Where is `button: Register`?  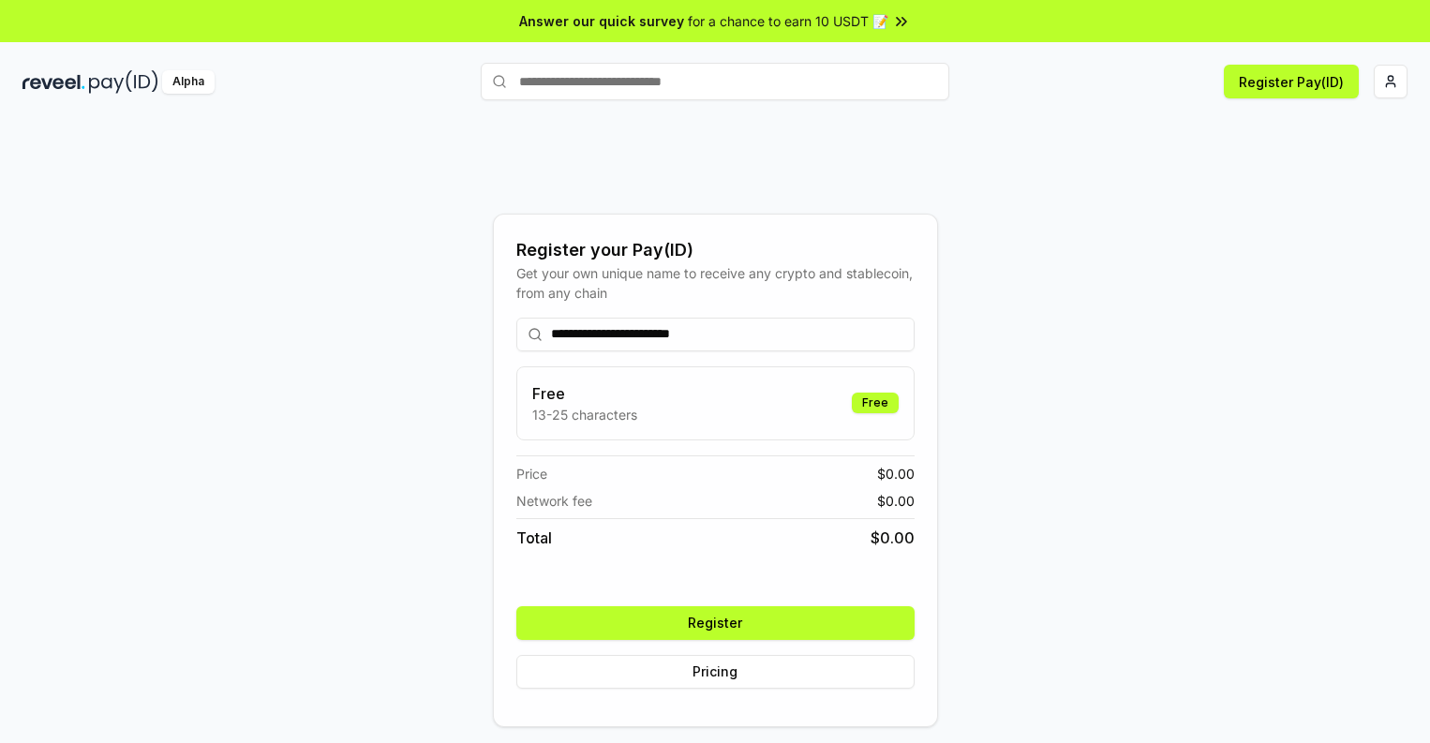
button: Register is located at coordinates (715, 623).